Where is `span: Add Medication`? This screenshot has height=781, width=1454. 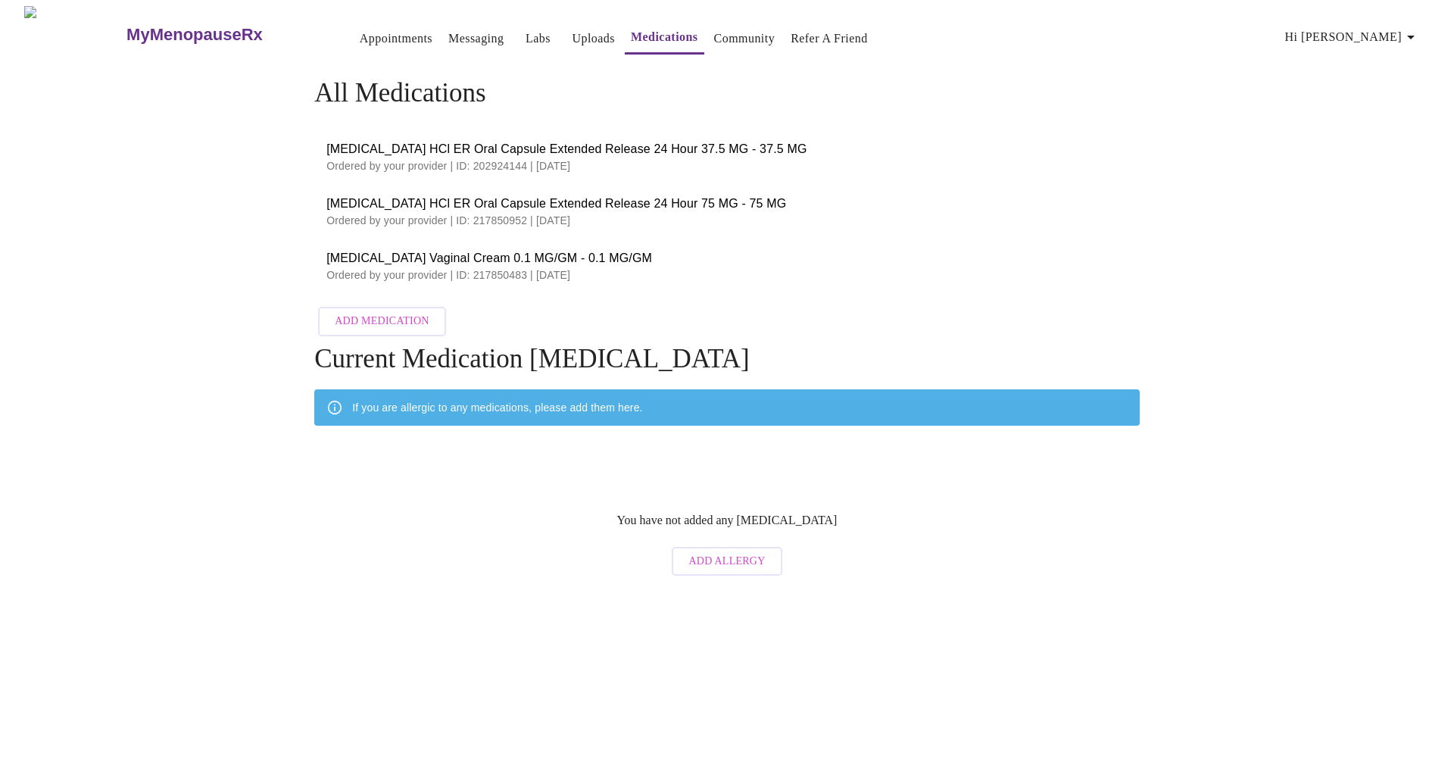 span: Add Medication is located at coordinates (382, 321).